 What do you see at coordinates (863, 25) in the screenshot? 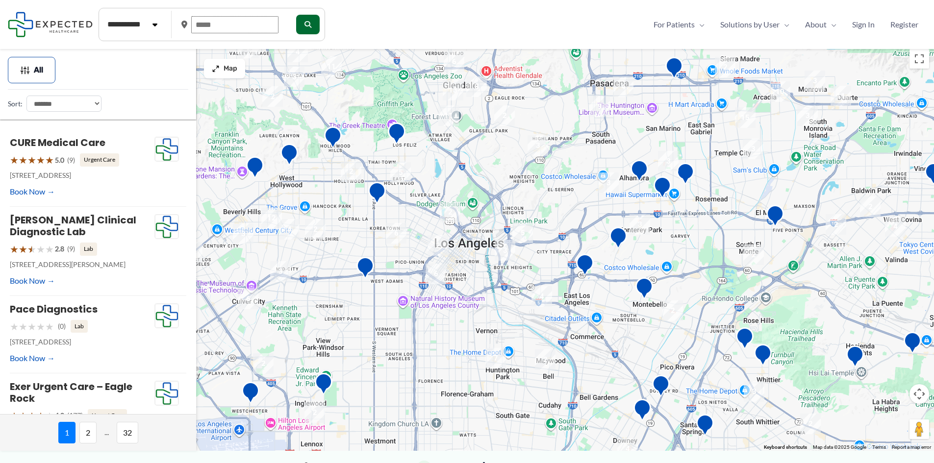
I see `a: Sign In` at bounding box center [863, 25].